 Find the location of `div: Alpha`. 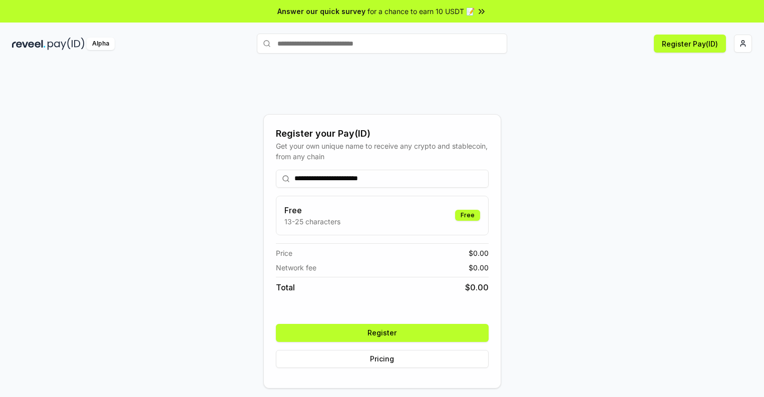

div: Alpha is located at coordinates (101, 44).